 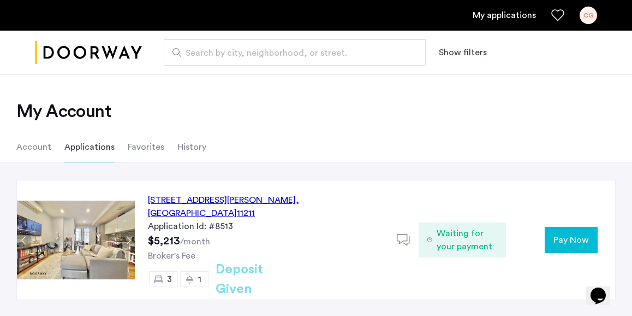 What do you see at coordinates (195, 241) in the screenshot?
I see `sub: /month` at bounding box center [195, 241].